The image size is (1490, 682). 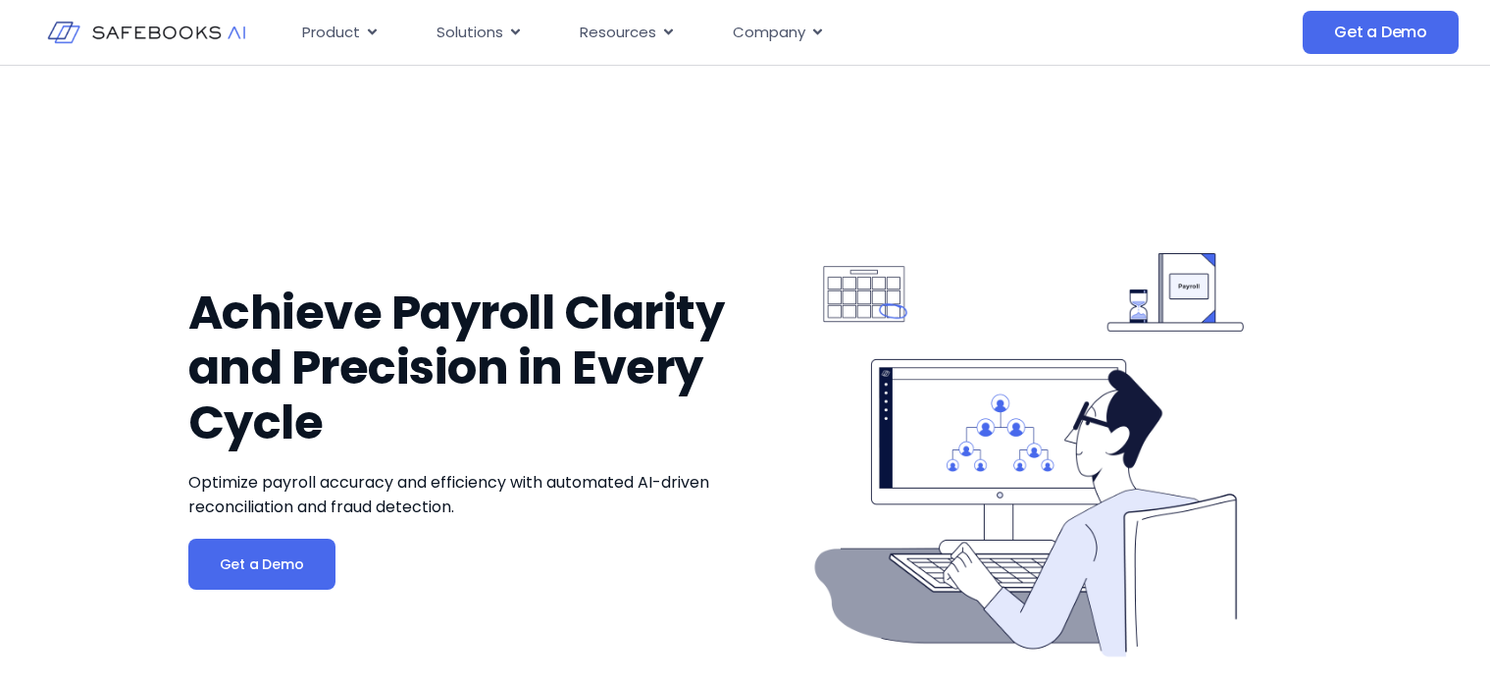 What do you see at coordinates (462, 368) in the screenshot?
I see `h1: Achieve Payroll Clarity and Precision in Every Cycle` at bounding box center [462, 368].